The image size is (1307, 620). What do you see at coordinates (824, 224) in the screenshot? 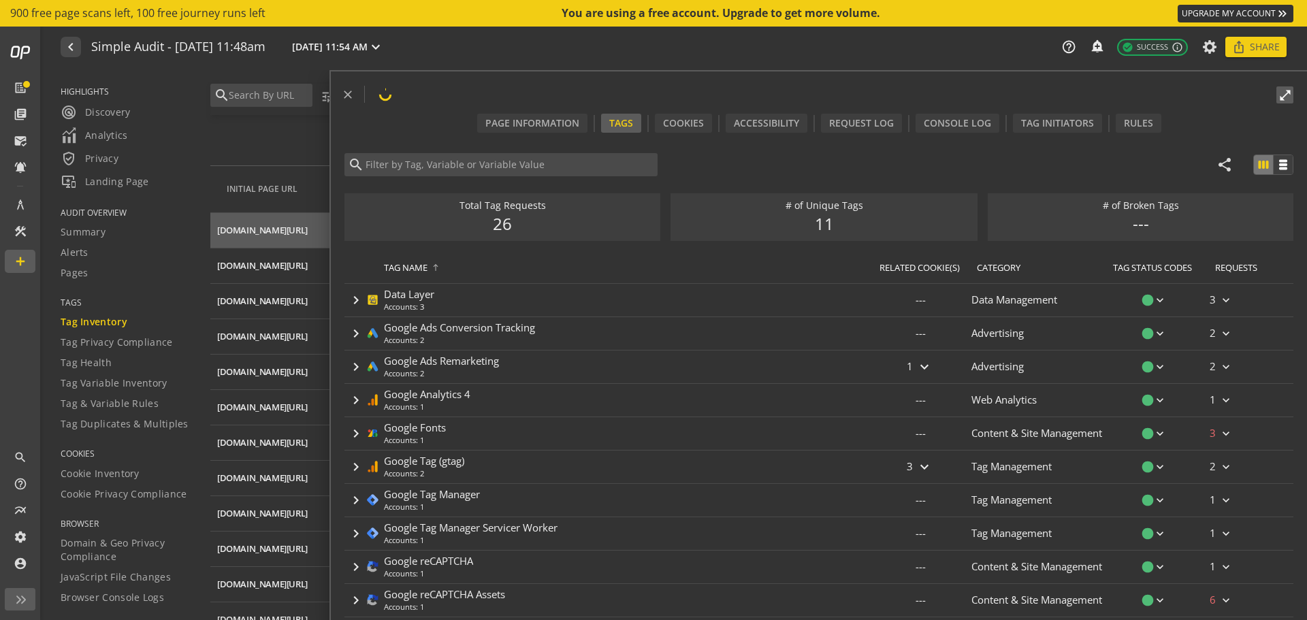
I see `div: 11` at bounding box center [824, 224].